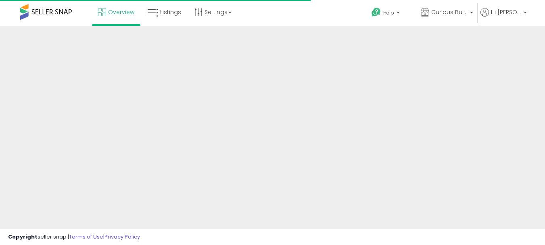 The image size is (545, 245). I want to click on div: seller snap | |, so click(74, 237).